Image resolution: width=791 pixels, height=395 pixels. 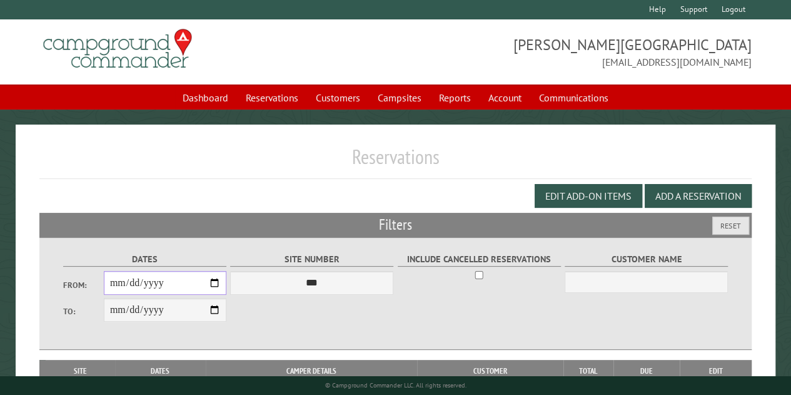 I want to click on a: Campsites, so click(x=400, y=98).